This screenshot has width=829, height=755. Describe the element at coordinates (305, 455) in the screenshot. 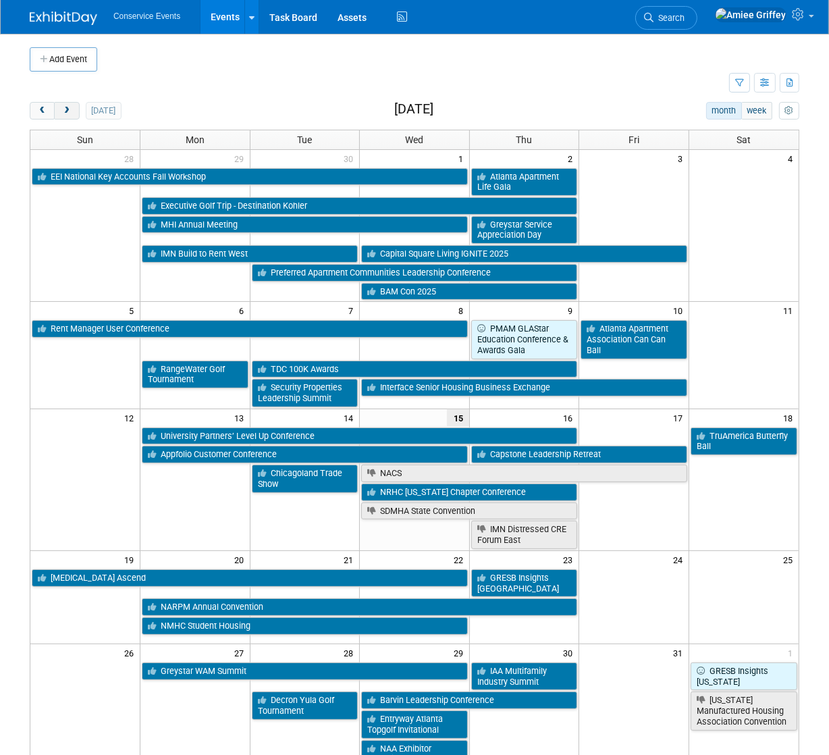

I see `a: Appfolio Customer Conference` at that location.